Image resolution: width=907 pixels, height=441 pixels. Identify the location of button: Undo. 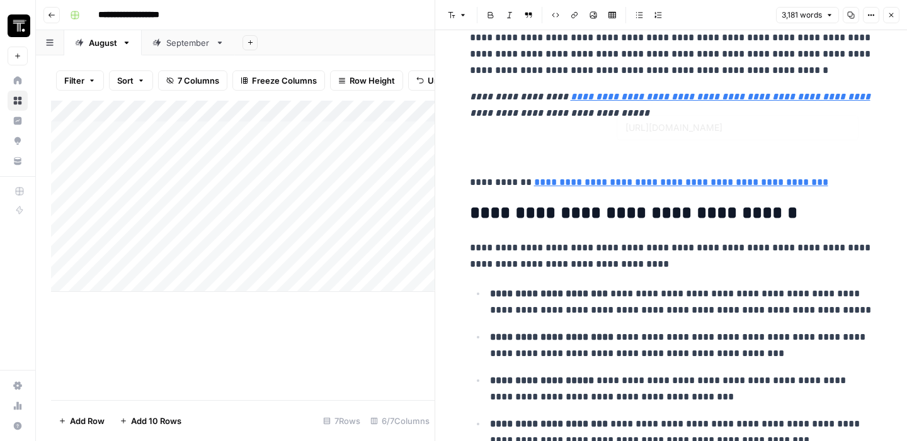
(433, 81).